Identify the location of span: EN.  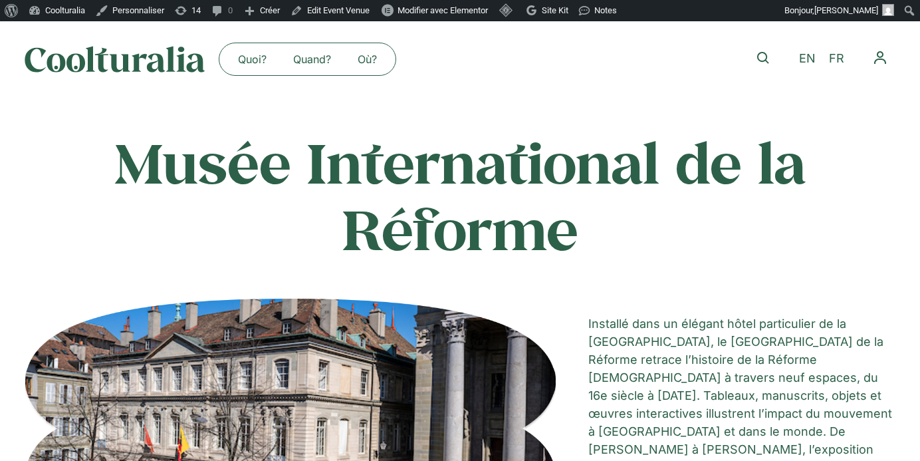
(807, 59).